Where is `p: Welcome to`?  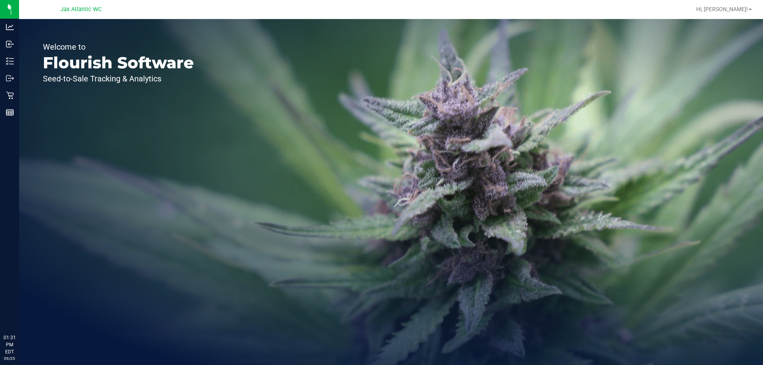
p: Welcome to is located at coordinates (118, 47).